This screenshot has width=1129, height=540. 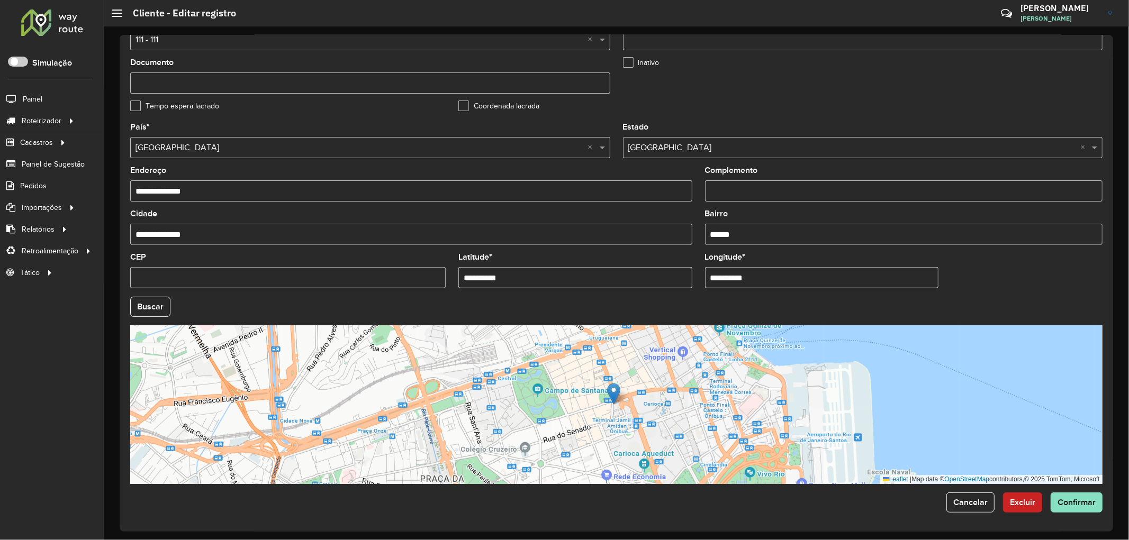 I want to click on label: Complemento, so click(x=731, y=170).